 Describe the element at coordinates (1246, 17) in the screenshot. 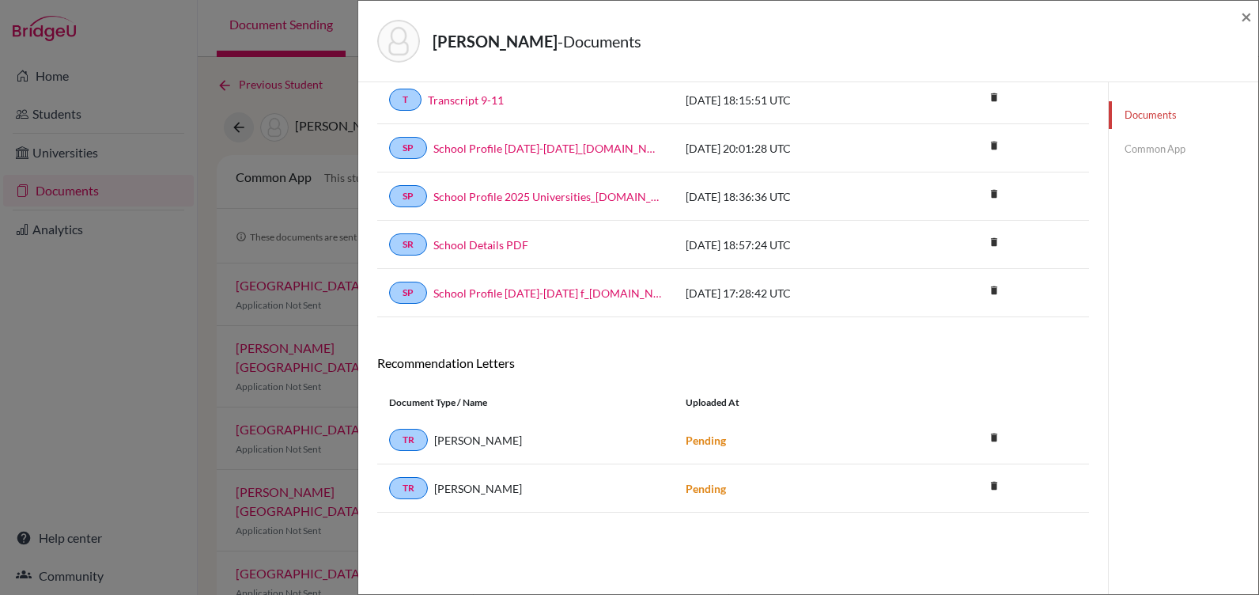

I see `button: Close` at that location.